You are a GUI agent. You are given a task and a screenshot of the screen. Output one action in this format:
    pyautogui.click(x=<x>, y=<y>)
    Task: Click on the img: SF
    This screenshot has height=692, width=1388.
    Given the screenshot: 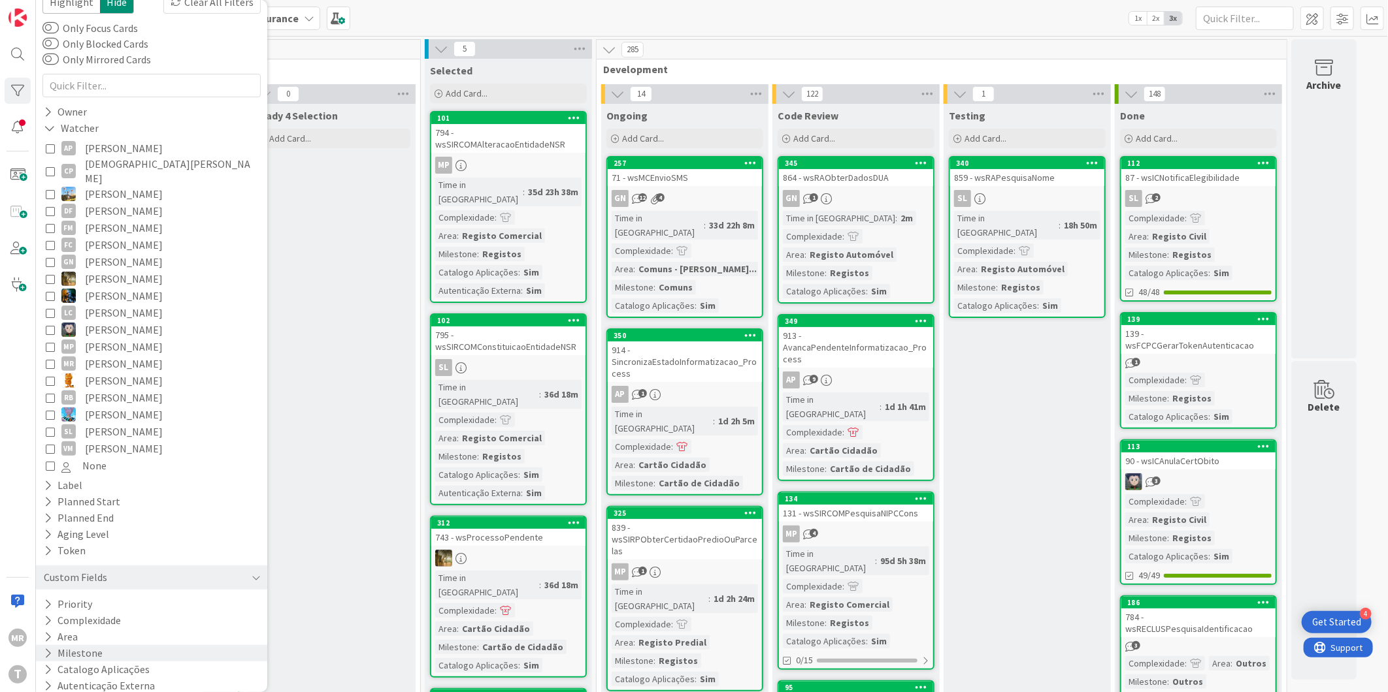 What is the action you would take?
    pyautogui.click(x=69, y=415)
    